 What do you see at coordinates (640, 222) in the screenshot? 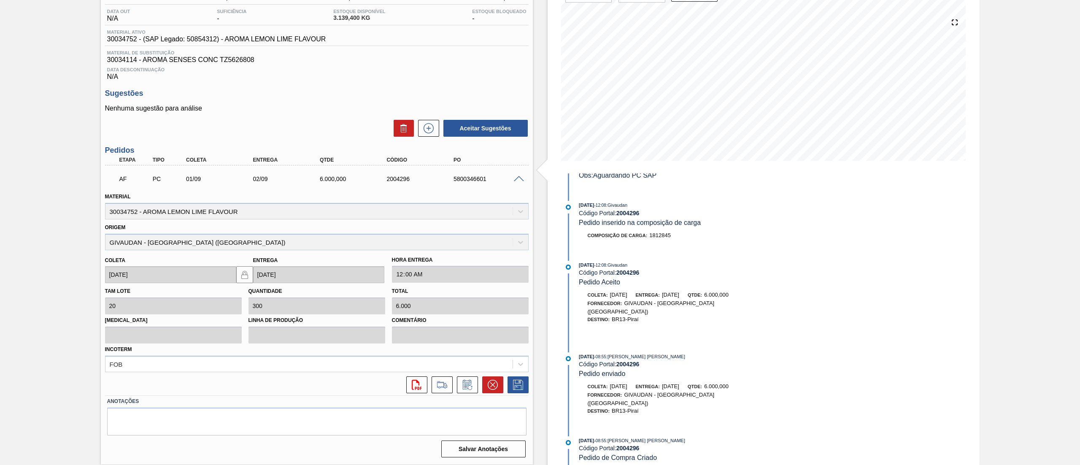
I see `span: Pedido inserido na composição de carga` at bounding box center [640, 222].